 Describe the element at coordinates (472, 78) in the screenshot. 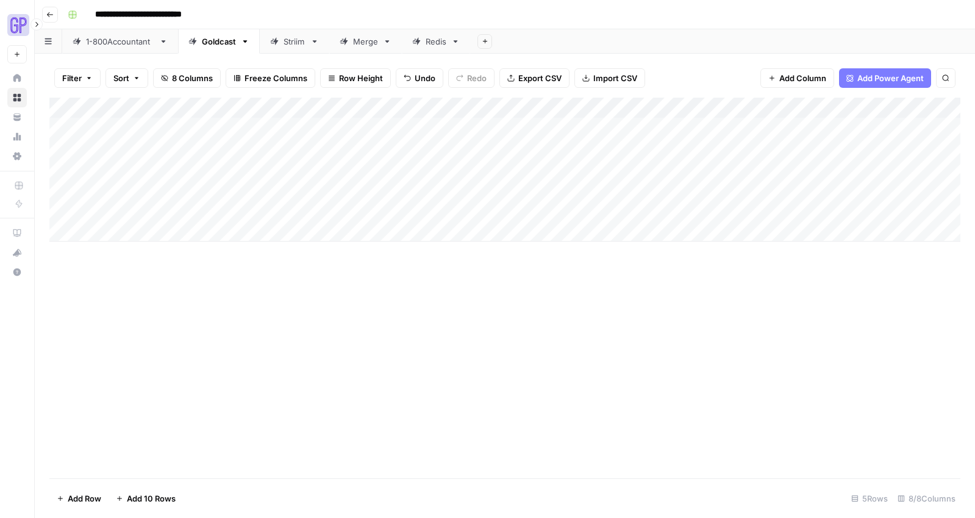

I see `button: Redo` at that location.